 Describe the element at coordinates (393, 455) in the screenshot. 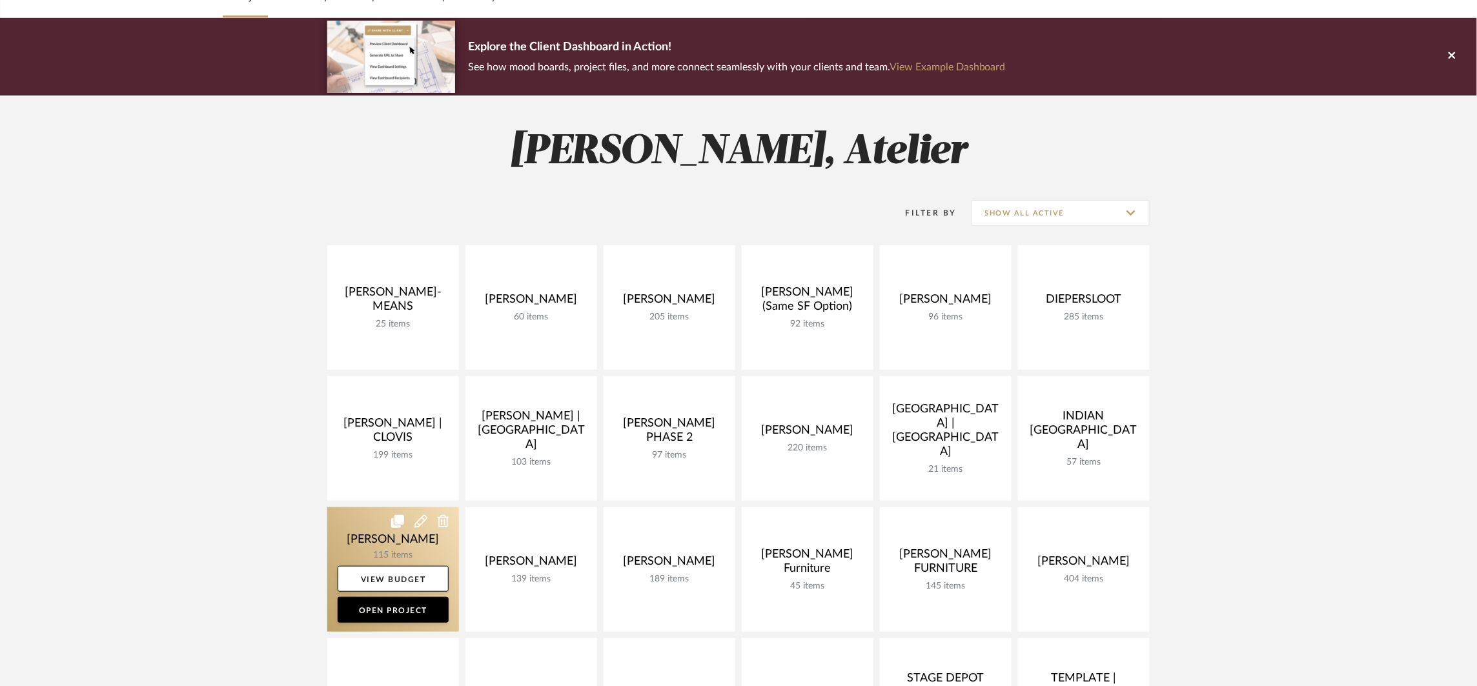

I see `div: 199 items` at that location.